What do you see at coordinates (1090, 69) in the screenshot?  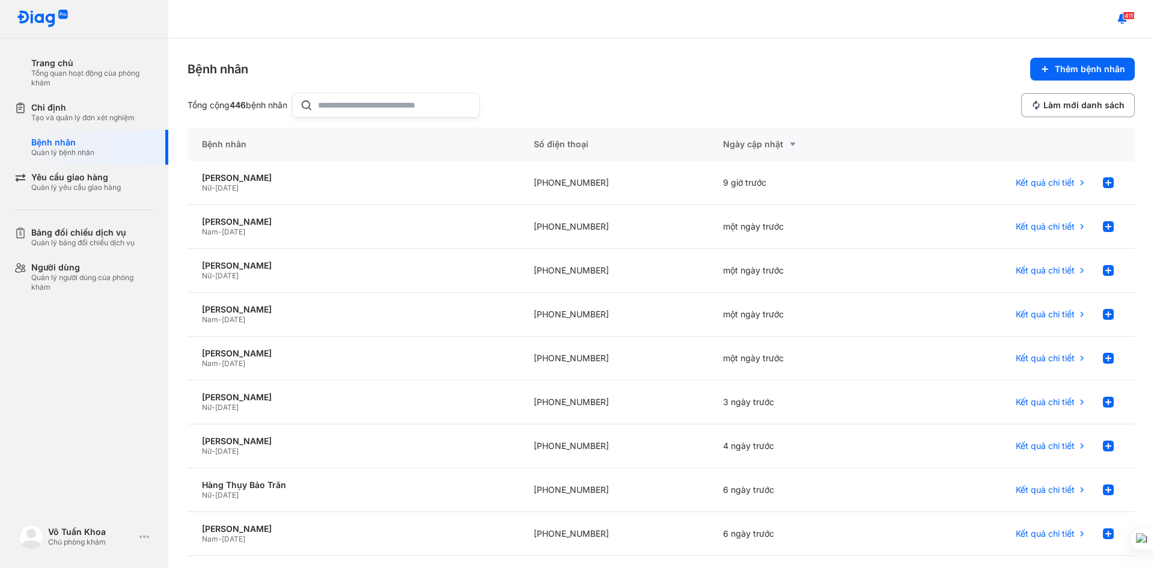 I see `span: Thêm bệnh nhân` at bounding box center [1090, 69].